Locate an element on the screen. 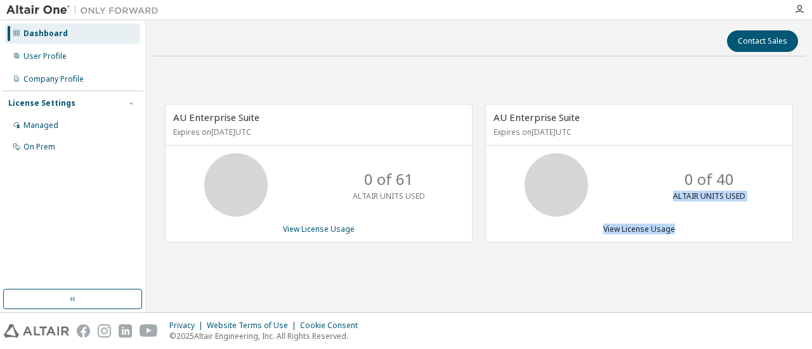  p: © 2025 Altair Engineering, Inc. All Rights Reserved. is located at coordinates (267, 336).